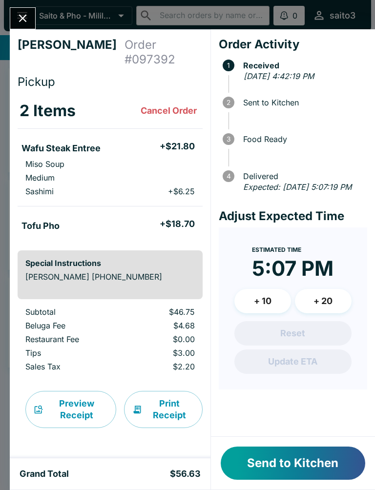 Image resolution: width=375 pixels, height=490 pixels. I want to click on h5: + $18.70, so click(177, 224).